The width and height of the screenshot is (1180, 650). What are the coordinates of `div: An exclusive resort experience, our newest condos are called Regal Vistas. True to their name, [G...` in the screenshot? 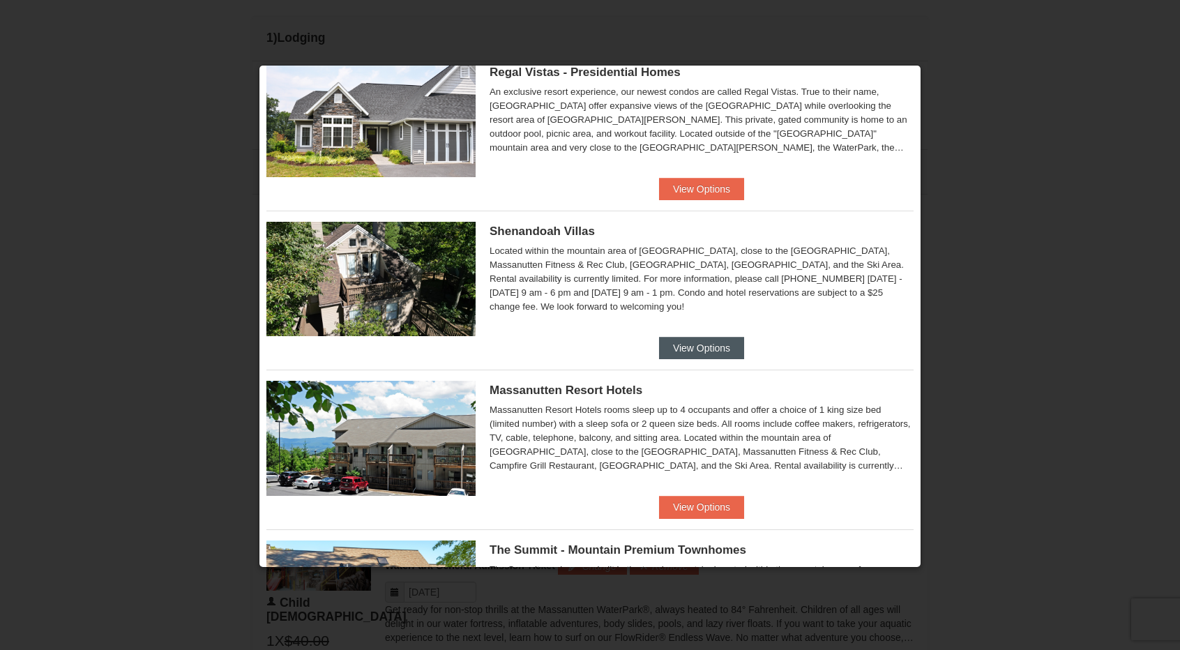 It's located at (702, 120).